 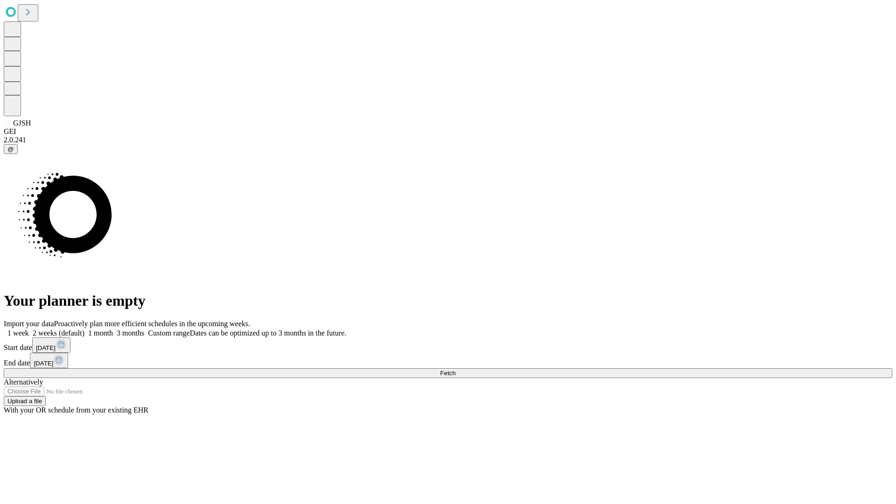 What do you see at coordinates (448, 345) in the screenshot?
I see `div: Start date` at bounding box center [448, 345].